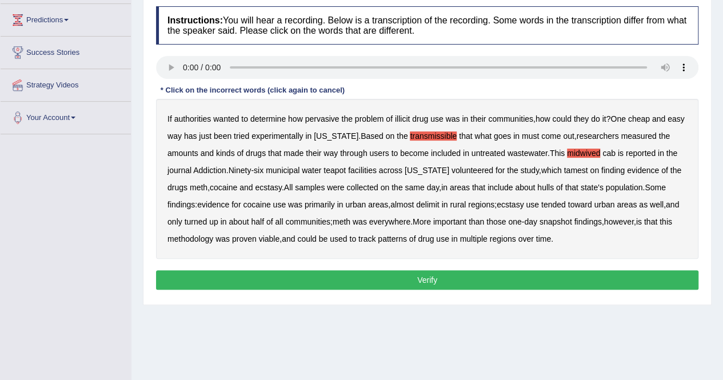 The image size is (723, 380). Describe the element at coordinates (310, 187) in the screenshot. I see `b: samples` at that location.